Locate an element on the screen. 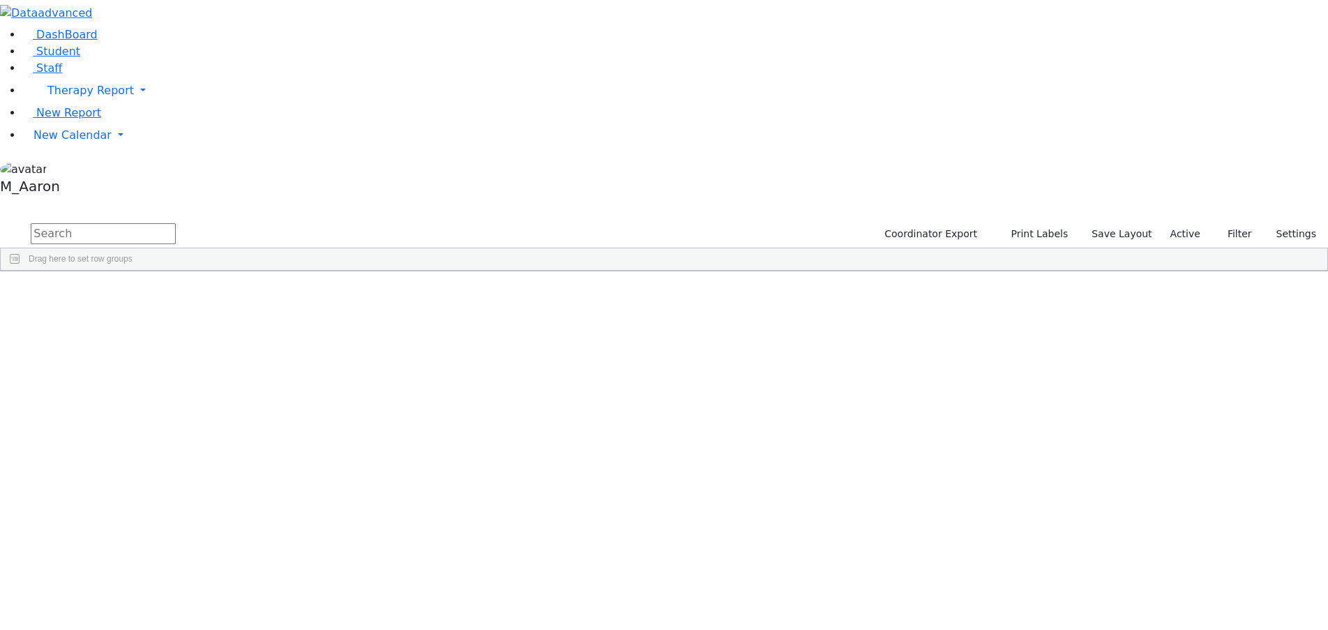  a: New Calendar is located at coordinates (675, 135).